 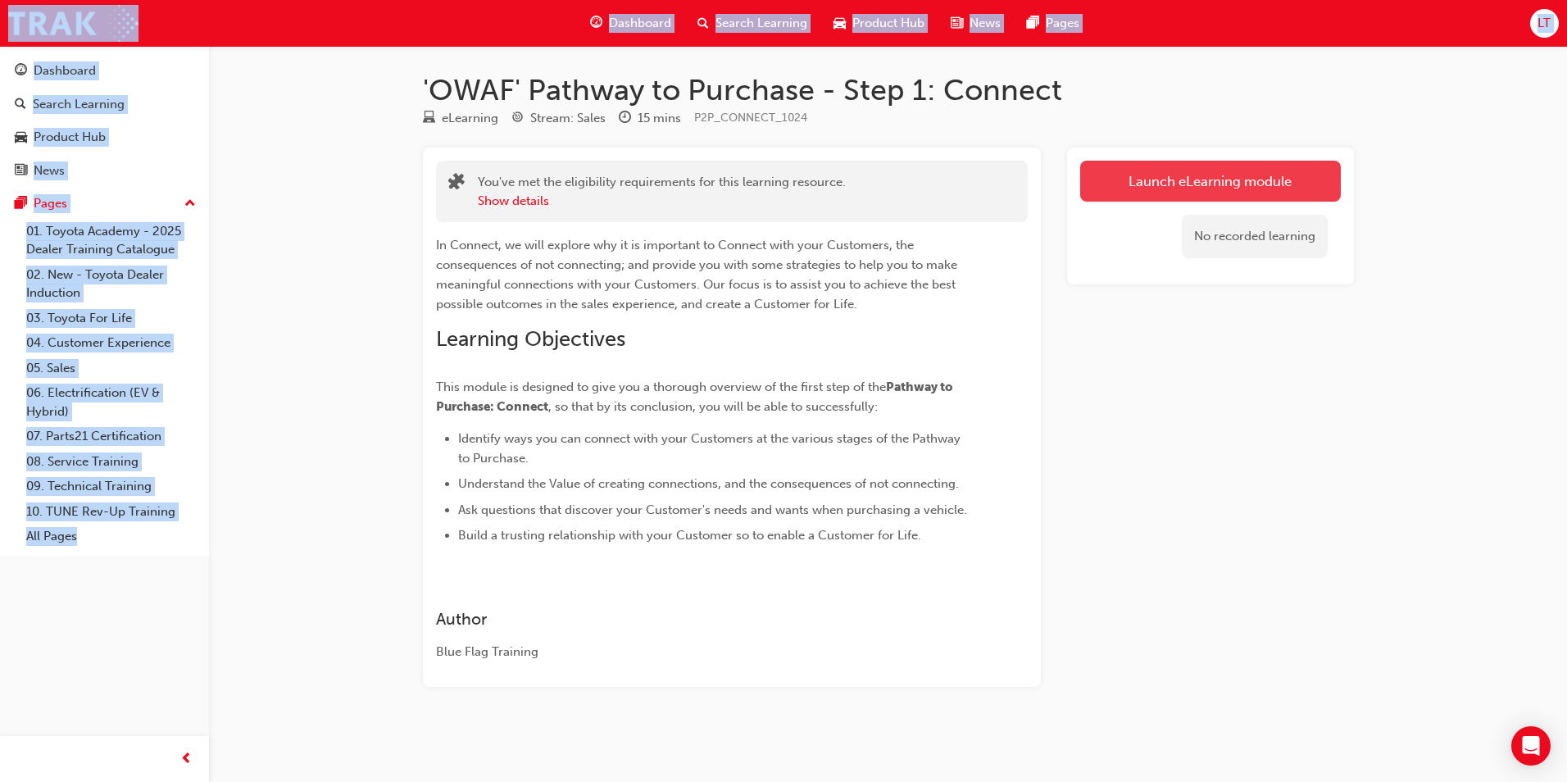 I want to click on span: In Connect, we will explore why it is important to Connect with your Customers, the consequences ..., so click(x=698, y=275).